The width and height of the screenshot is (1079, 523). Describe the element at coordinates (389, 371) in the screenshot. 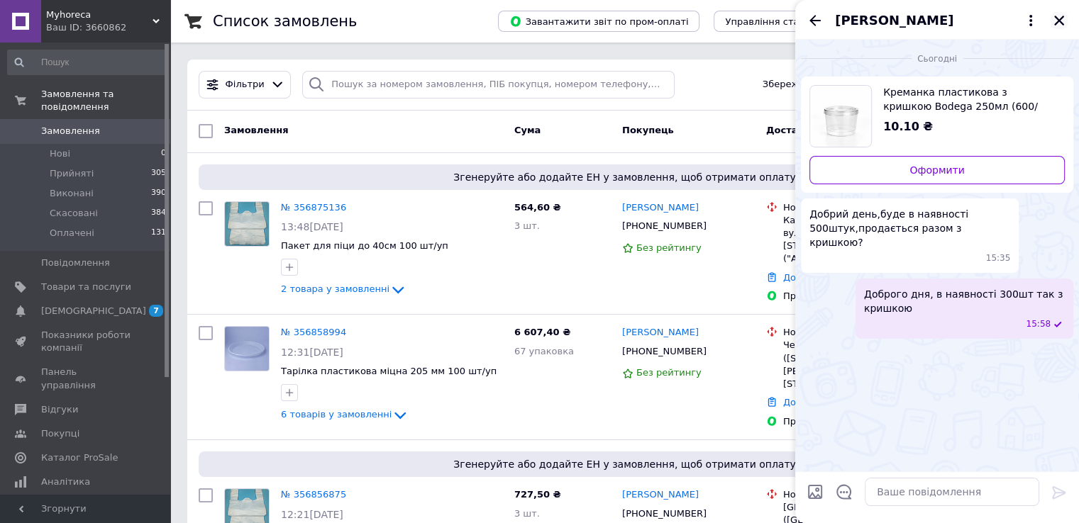

I see `a: Тарілка пластикова міцна 205 мм 100 шт/уп` at that location.